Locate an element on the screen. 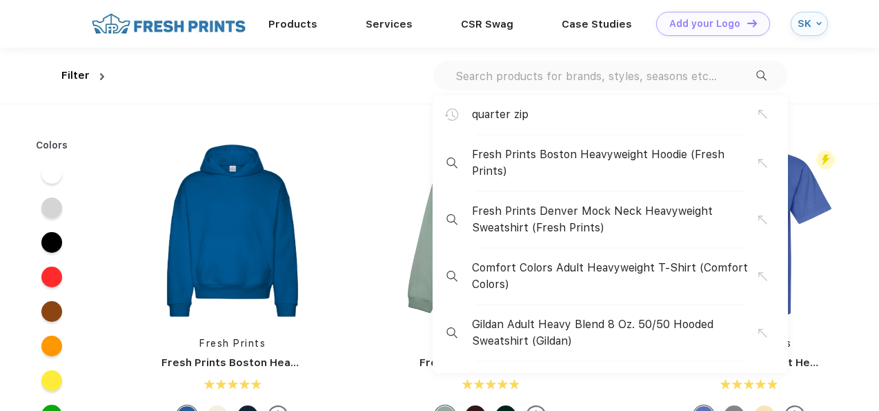  span: Fresh Prints Denver Mock Neck Heavyweight Sweatshirt (Fresh Prints) is located at coordinates (615, 219).